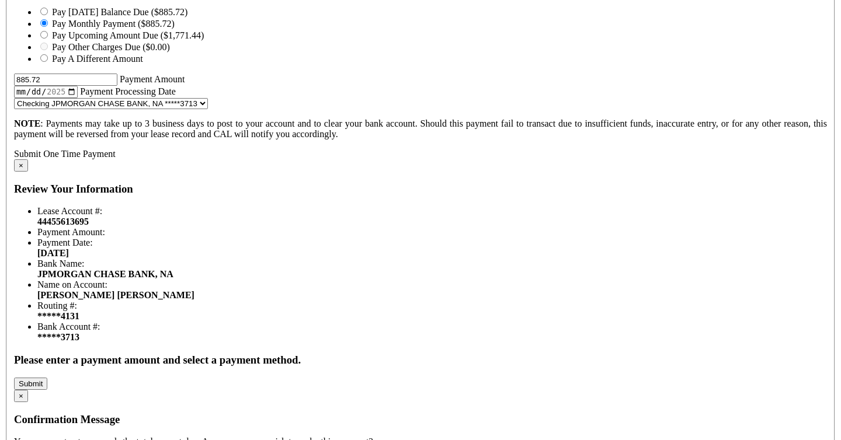 Image resolution: width=841 pixels, height=440 pixels. What do you see at coordinates (152, 79) in the screenshot?
I see `label: Payment Amount` at bounding box center [152, 79].